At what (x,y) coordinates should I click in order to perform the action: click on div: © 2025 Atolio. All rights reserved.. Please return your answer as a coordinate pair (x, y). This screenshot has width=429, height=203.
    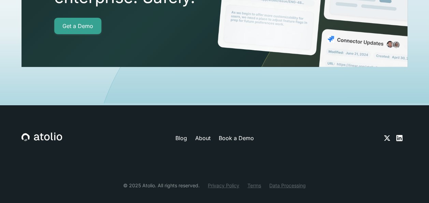
    Looking at the image, I should click on (162, 185).